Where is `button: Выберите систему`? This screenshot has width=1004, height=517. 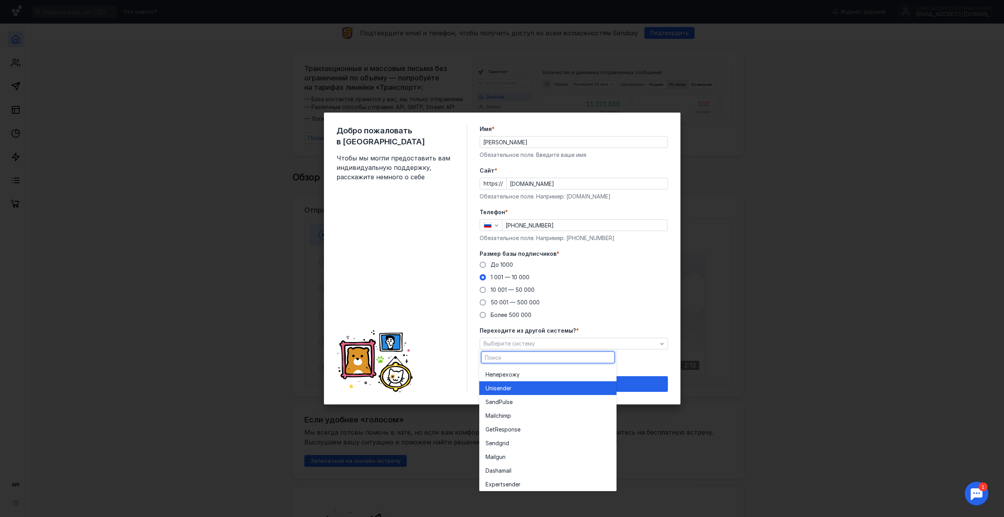
button: Выберите систему is located at coordinates (574, 344).